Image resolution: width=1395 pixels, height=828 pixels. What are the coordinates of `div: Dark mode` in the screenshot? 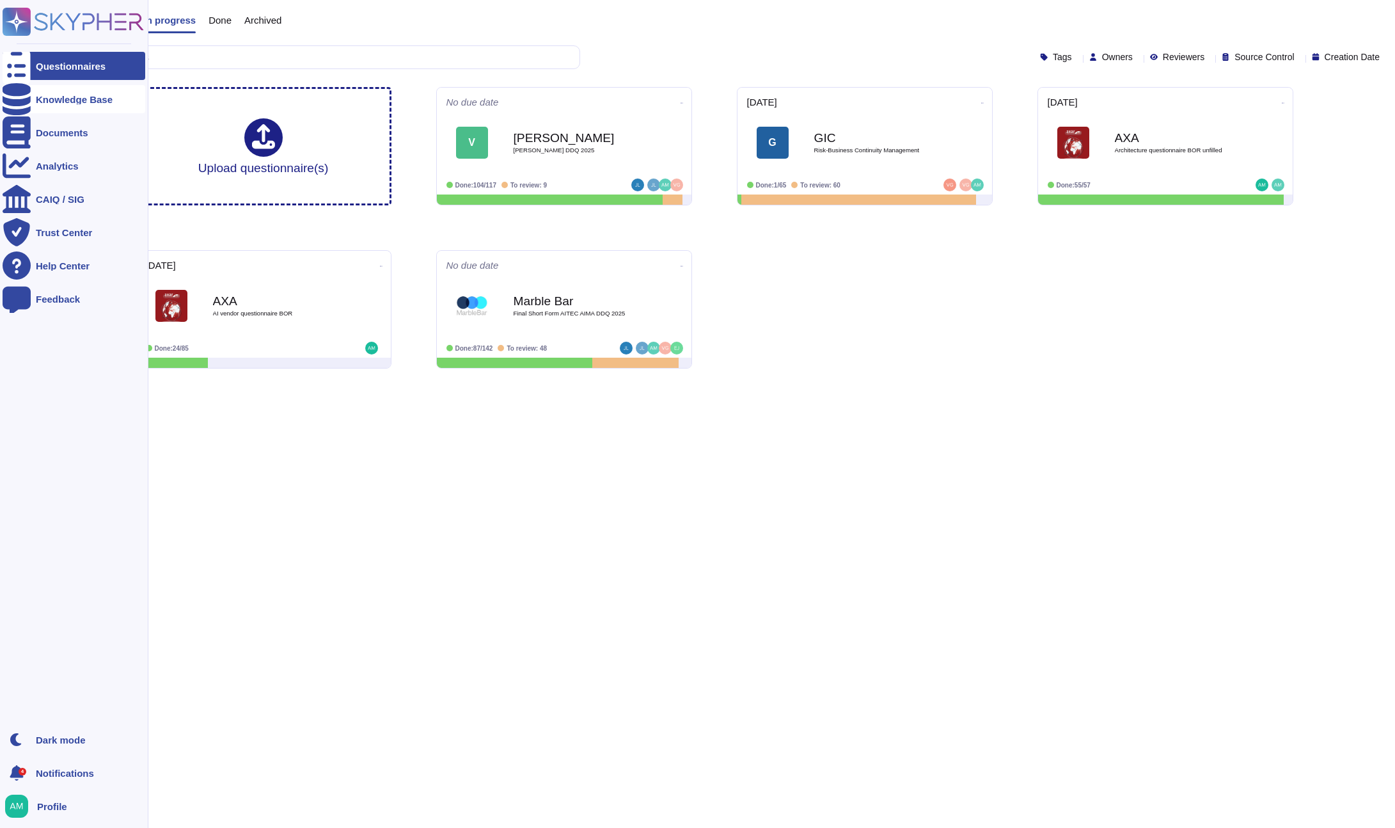 It's located at (61, 740).